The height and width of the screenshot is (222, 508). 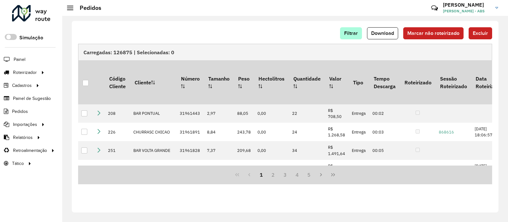 I want to click on th: Peso, so click(x=244, y=82).